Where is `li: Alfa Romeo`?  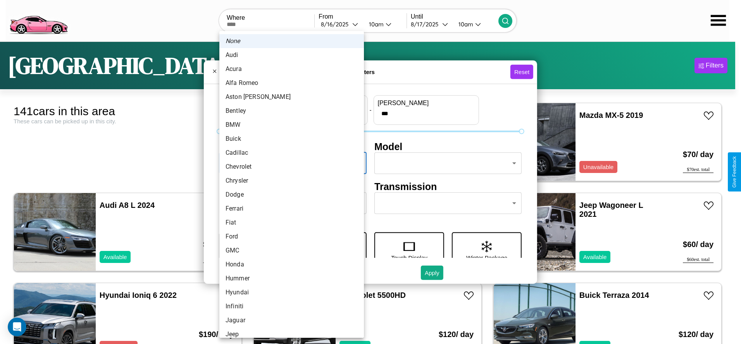 li: Alfa Romeo is located at coordinates (291, 83).